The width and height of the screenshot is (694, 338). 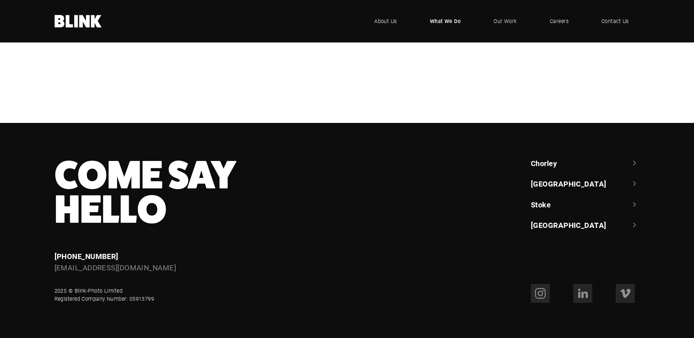 What do you see at coordinates (586, 205) in the screenshot?
I see `a: Stoke` at bounding box center [586, 205].